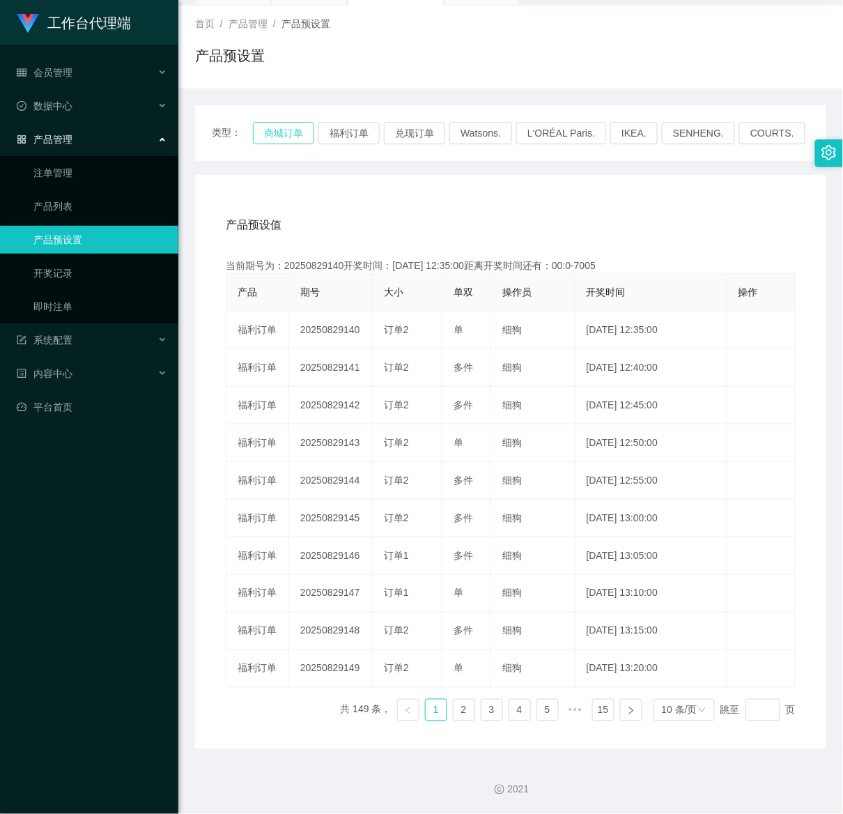 This screenshot has width=843, height=814. I want to click on a: 产品预设置, so click(100, 240).